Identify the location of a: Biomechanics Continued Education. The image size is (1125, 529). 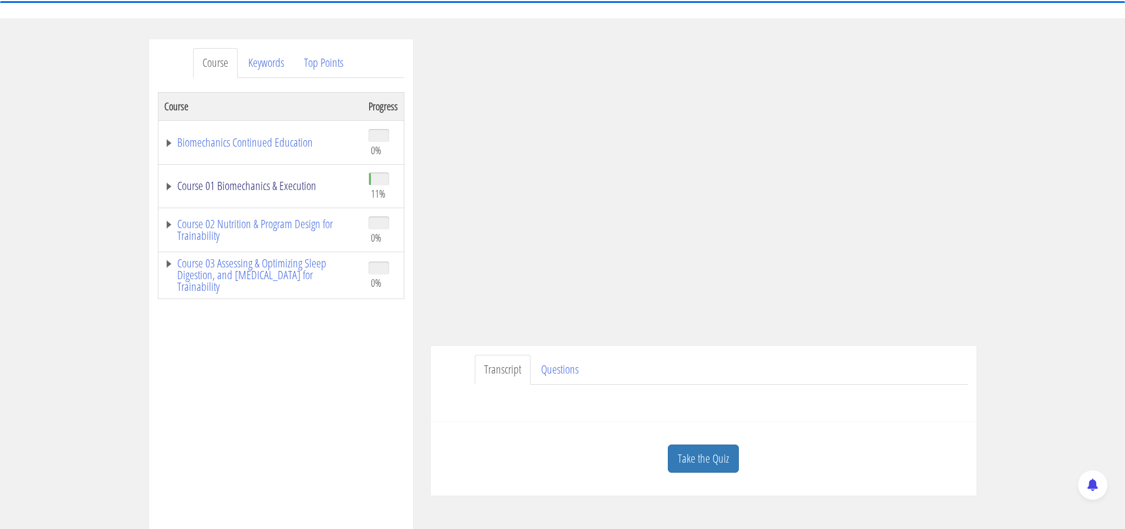
(260, 143).